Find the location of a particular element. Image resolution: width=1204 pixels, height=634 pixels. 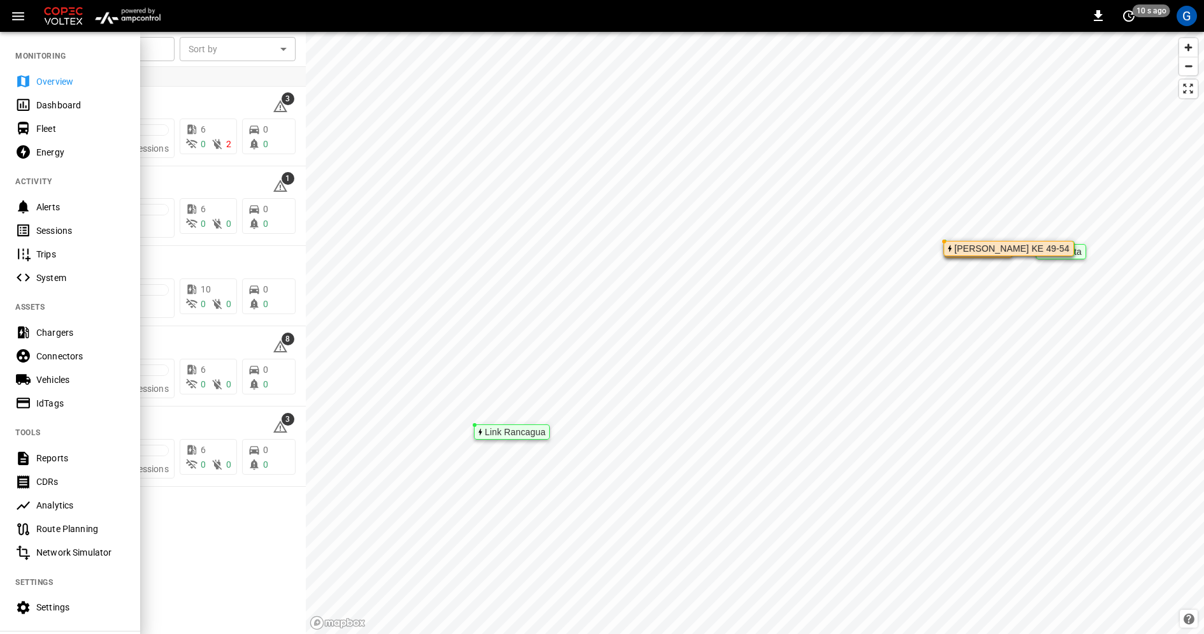

div: Sessions is located at coordinates (80, 231).